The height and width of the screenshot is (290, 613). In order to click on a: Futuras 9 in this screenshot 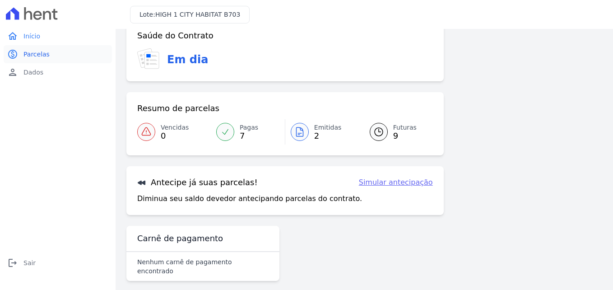, I will do `click(396, 132)`.